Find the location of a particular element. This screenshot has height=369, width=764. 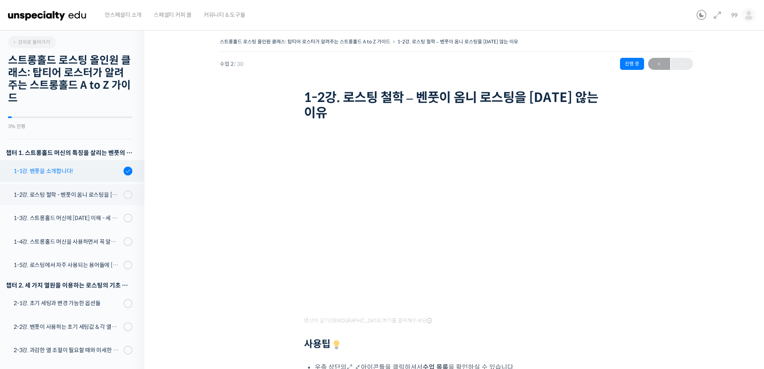

strong: 사용팁 is located at coordinates (323, 344).